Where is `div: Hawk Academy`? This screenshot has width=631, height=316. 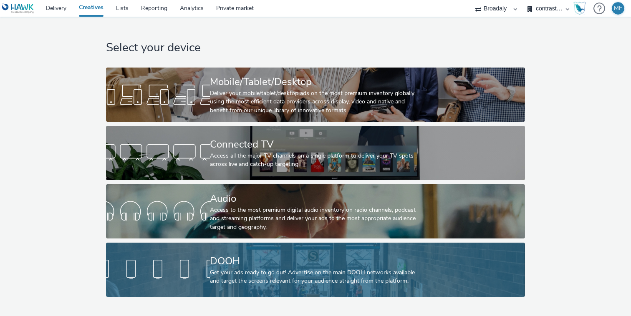
div: Hawk Academy is located at coordinates (580, 8).